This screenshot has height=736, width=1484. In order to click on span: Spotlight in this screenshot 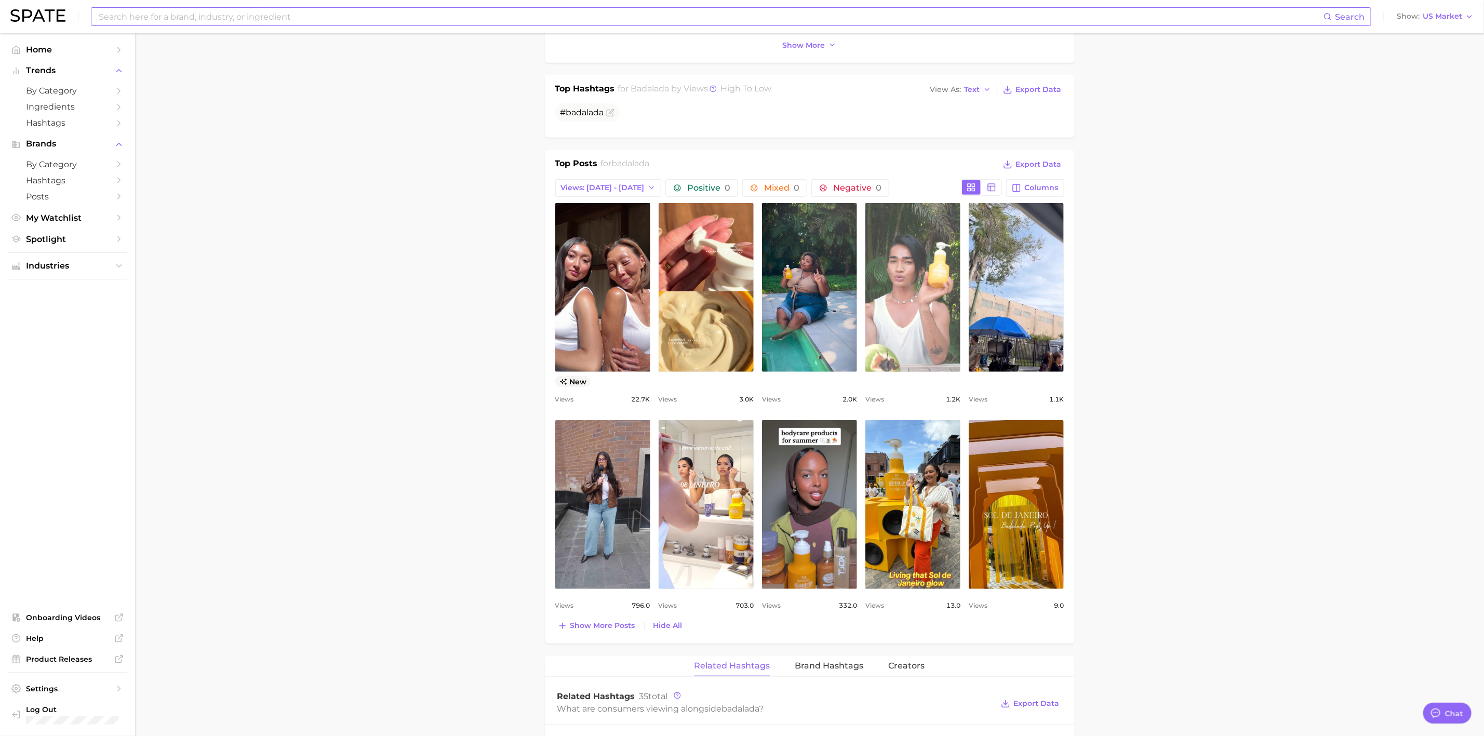, I will do `click(68, 239)`.